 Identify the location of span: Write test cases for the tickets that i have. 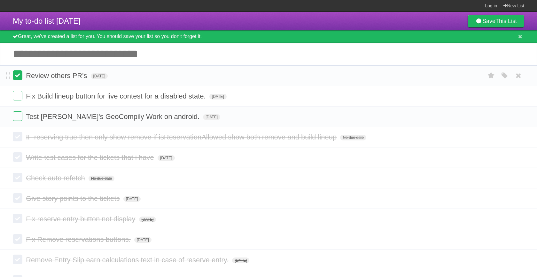
(91, 157).